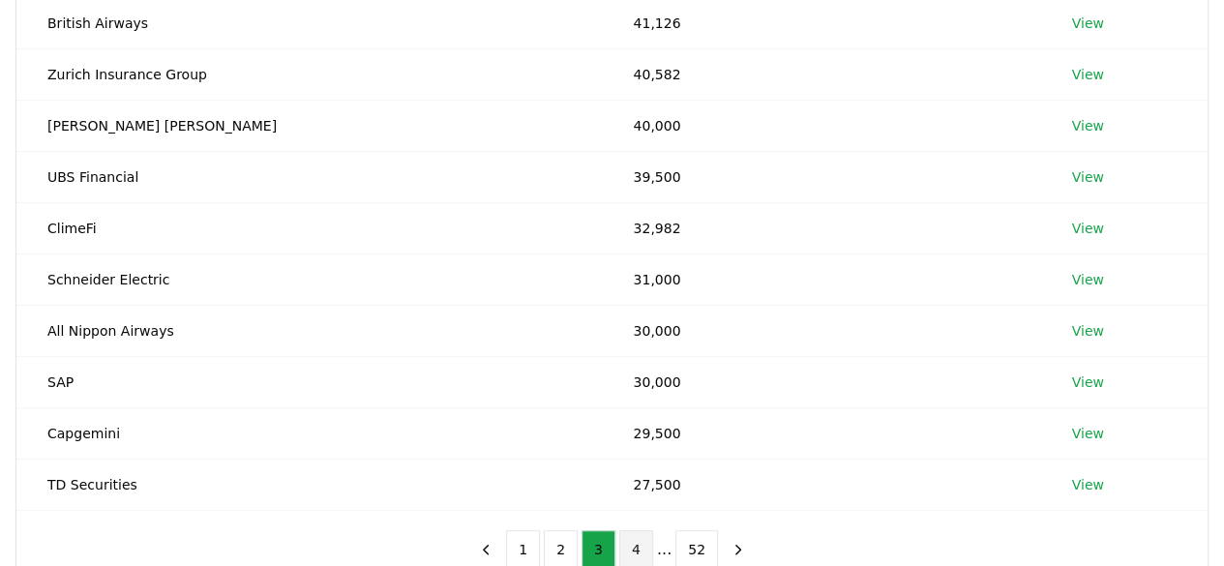  I want to click on td: 31,000, so click(820, 279).